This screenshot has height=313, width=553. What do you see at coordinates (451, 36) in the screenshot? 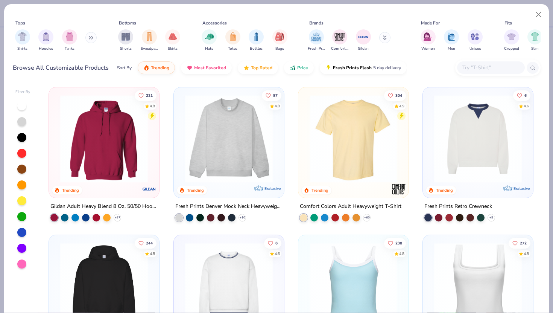
I see `img: Men Image` at bounding box center [451, 36].